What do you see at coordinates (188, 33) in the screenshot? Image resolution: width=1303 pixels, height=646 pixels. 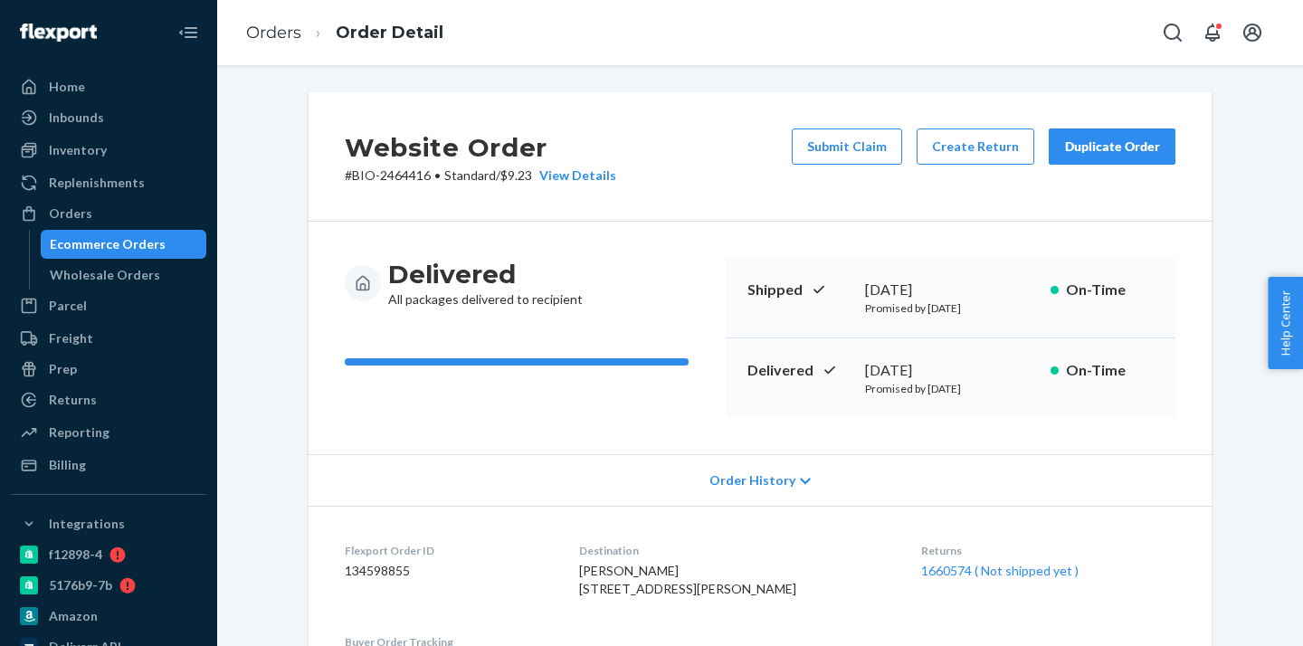 I see `button: Close Navigation` at bounding box center [188, 33].